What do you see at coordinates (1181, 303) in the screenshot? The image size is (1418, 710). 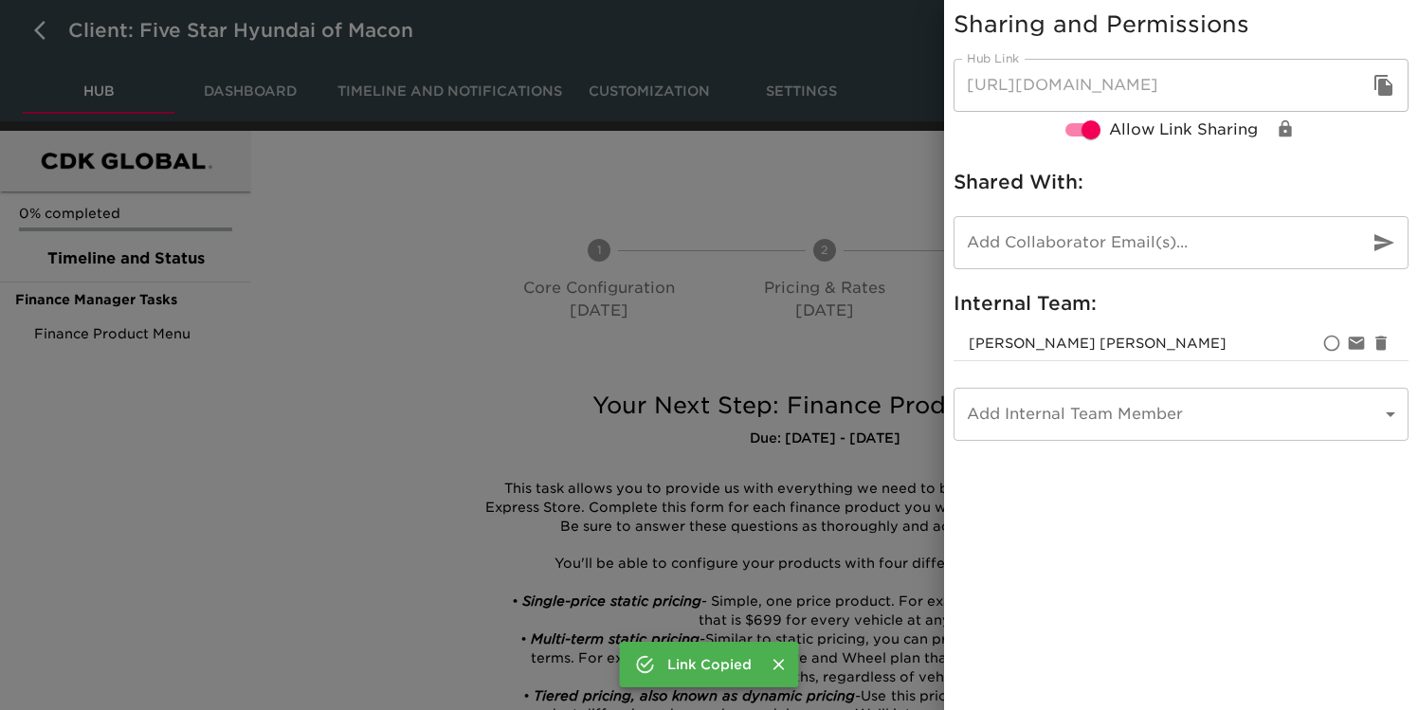 I see `h6: Internal Team:` at bounding box center [1181, 303].